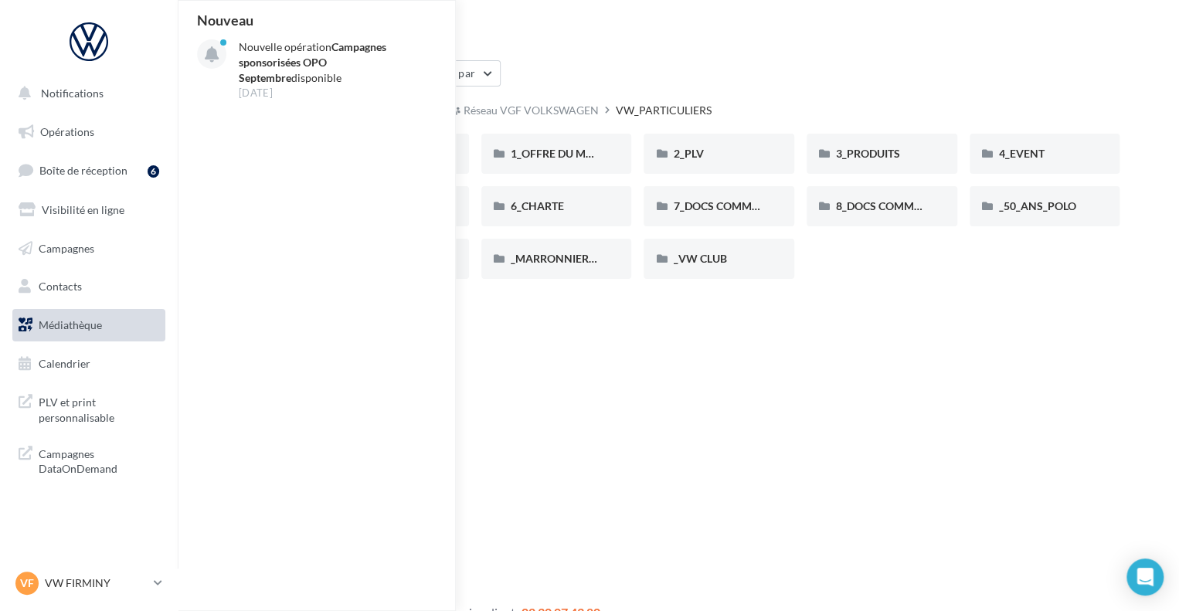 This screenshot has width=1179, height=611. I want to click on a: VF VW FIRMINY, so click(89, 583).